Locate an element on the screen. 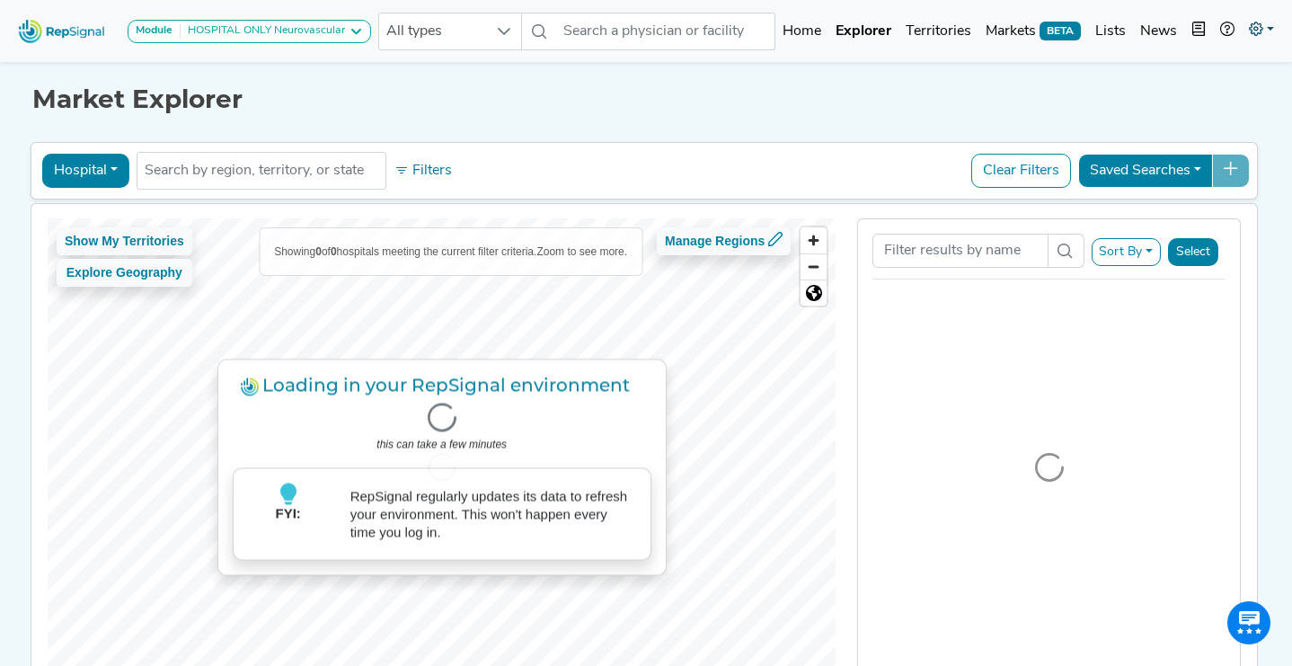 The image size is (1292, 666). span: Showing of hospitals meeting the current filter criteria. is located at coordinates (405, 251).